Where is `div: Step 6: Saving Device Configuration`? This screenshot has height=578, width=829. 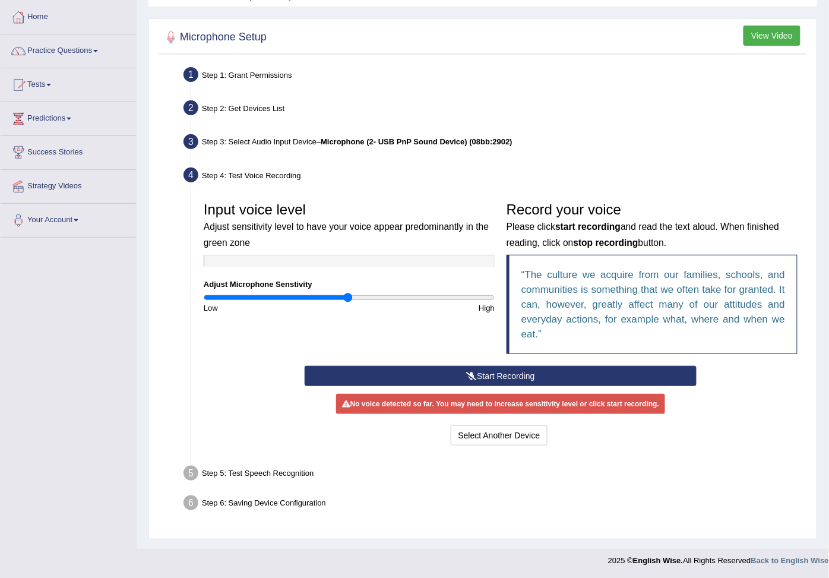
div: Step 6: Saving Device Configuration is located at coordinates (495, 505).